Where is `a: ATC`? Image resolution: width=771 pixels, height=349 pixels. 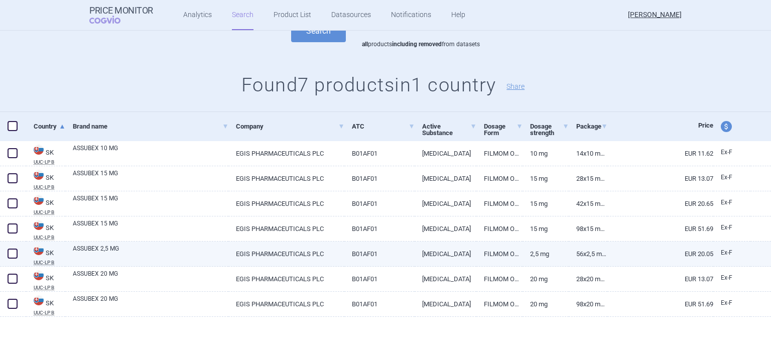
a: ATC is located at coordinates (384, 126).